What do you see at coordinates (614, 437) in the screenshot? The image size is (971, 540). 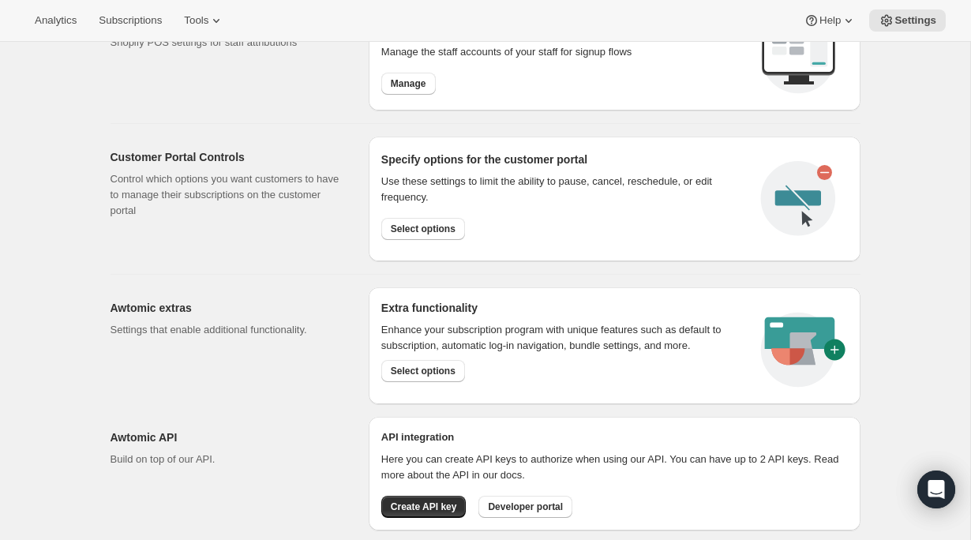 I see `h2: API integration` at bounding box center [614, 437].